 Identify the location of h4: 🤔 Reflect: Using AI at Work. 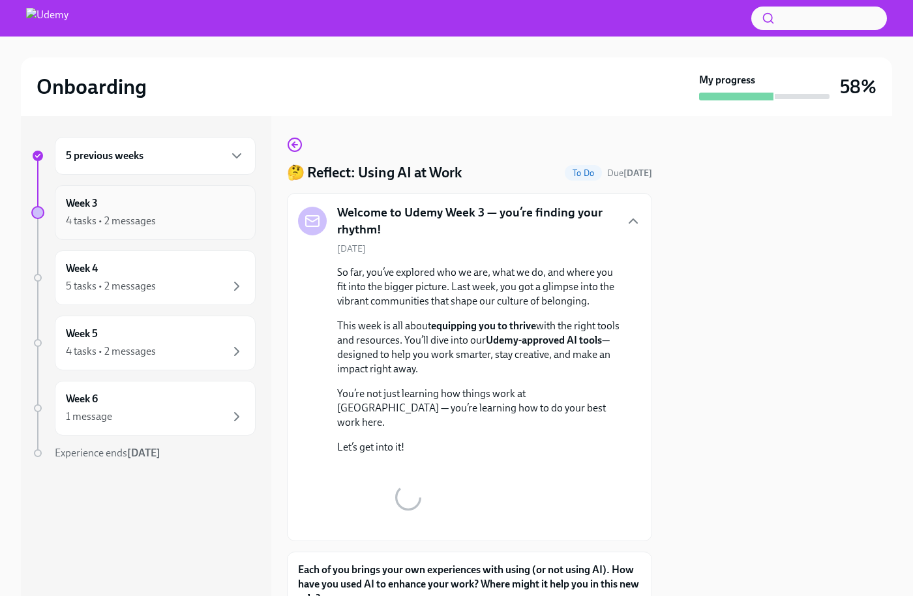
(374, 173).